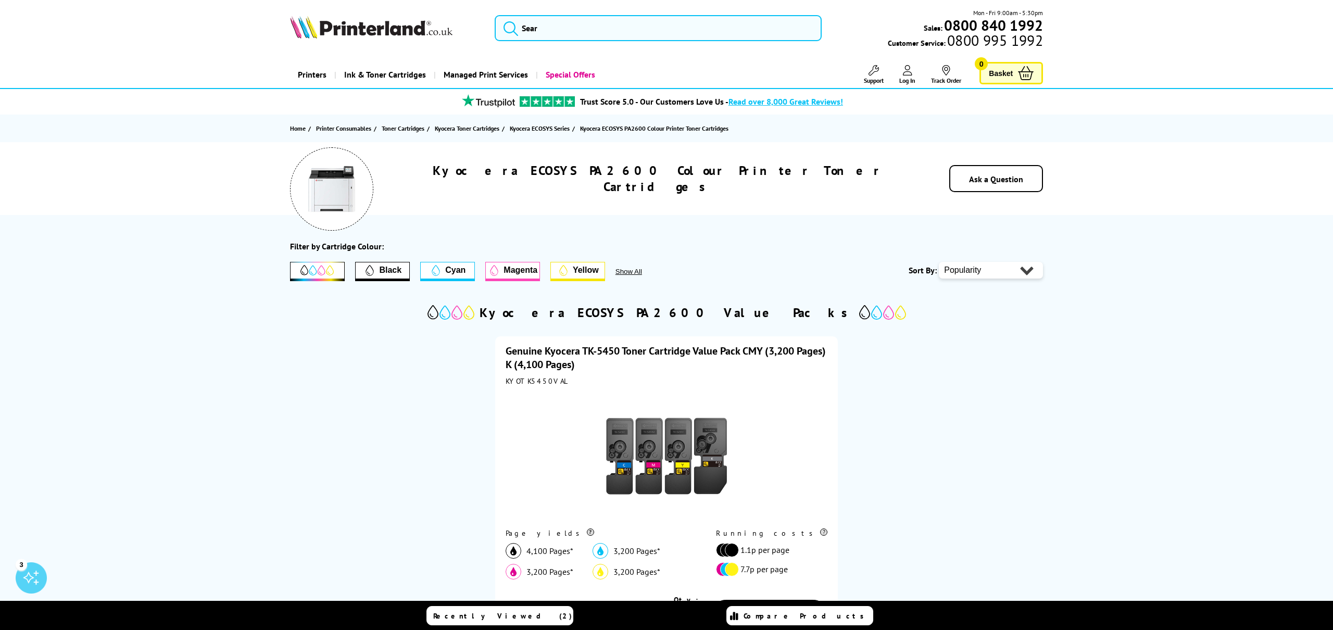 The height and width of the screenshot is (630, 1333). What do you see at coordinates (384, 74) in the screenshot?
I see `a: Ink & Toner Cartridges` at bounding box center [384, 74].